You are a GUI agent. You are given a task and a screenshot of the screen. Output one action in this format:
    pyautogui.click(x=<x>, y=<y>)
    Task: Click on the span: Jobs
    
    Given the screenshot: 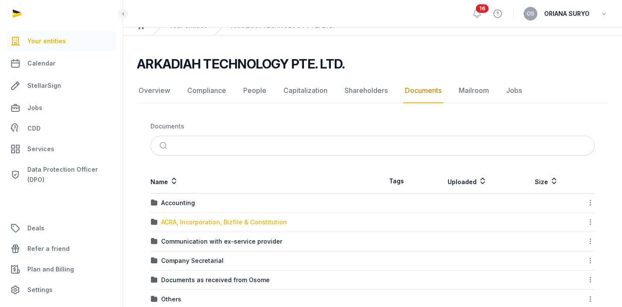 What is the action you would take?
    pyautogui.click(x=35, y=108)
    